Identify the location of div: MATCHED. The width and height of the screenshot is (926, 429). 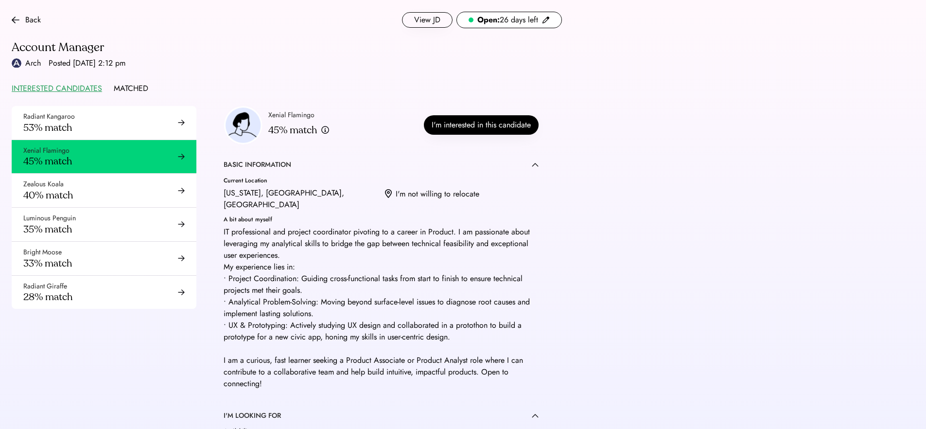
(131, 88).